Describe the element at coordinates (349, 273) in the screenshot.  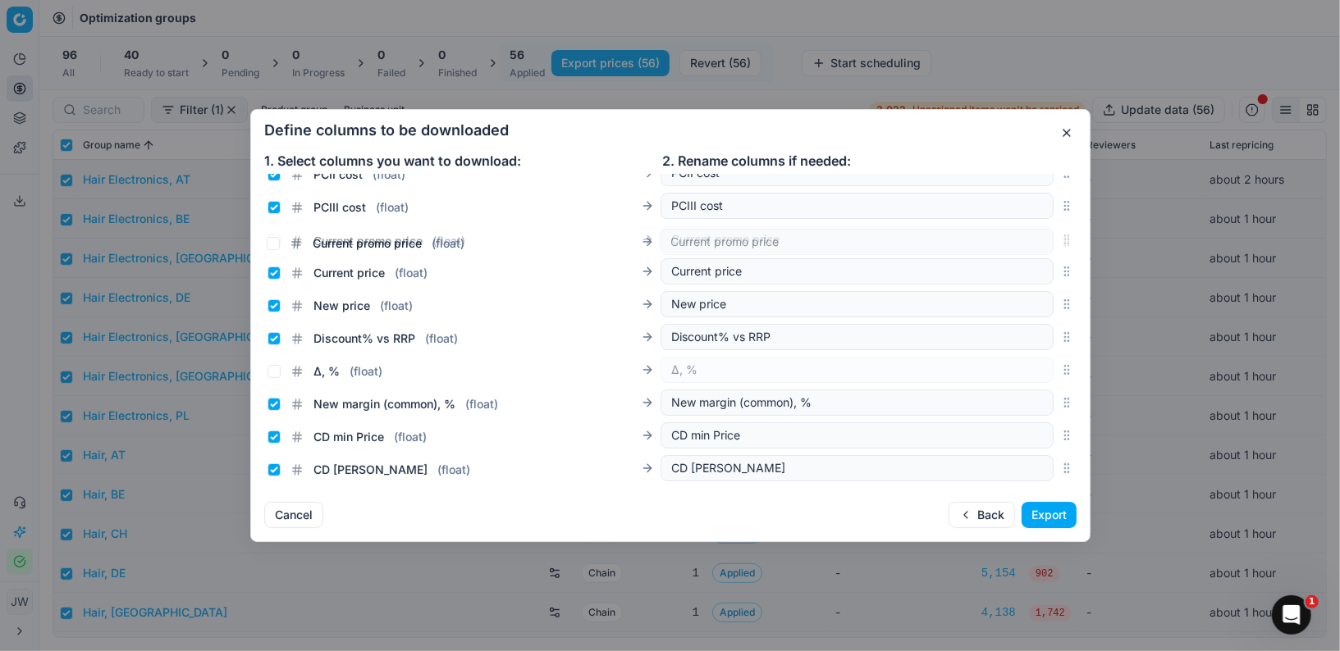
I see `span: Current price` at that location.